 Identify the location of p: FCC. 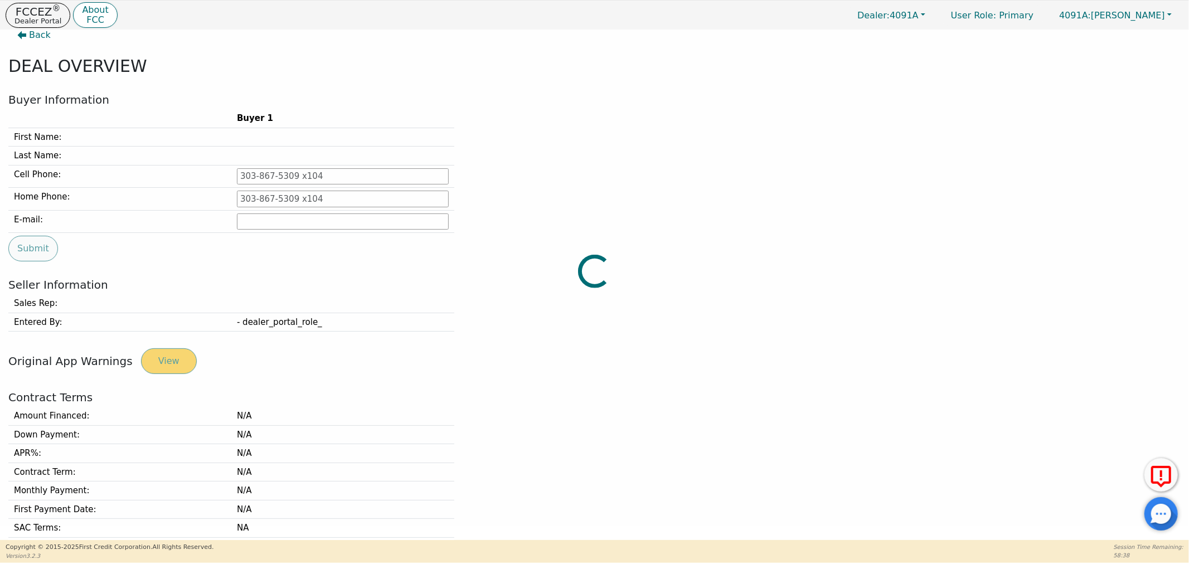
(95, 20).